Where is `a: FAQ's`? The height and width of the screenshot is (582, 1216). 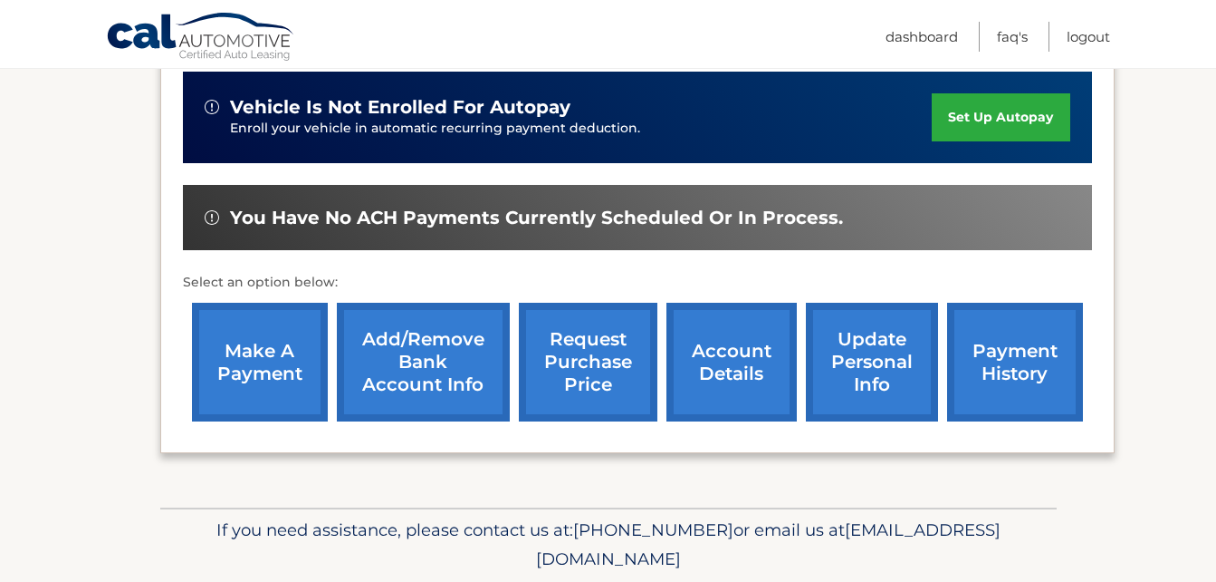
a: FAQ's is located at coordinates (1013, 36).